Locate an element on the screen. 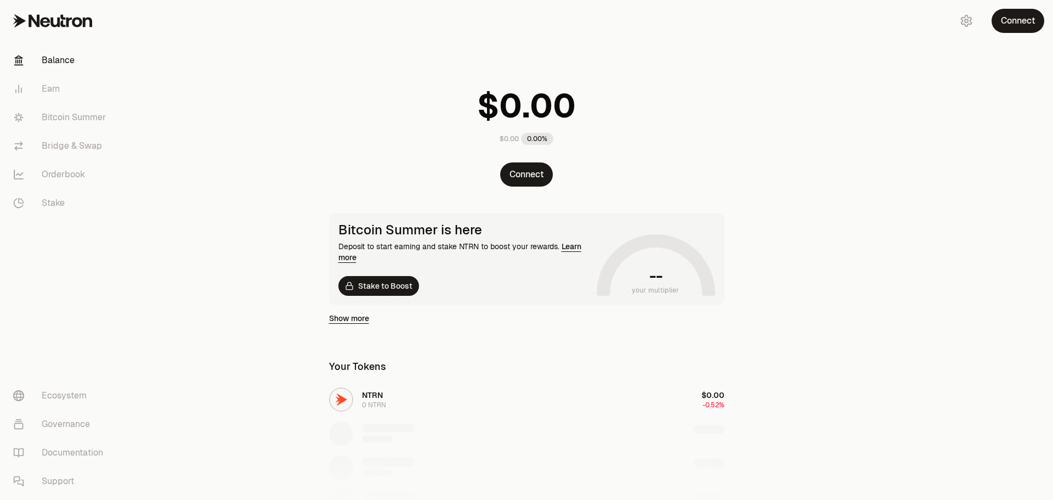 This screenshot has height=500, width=1053. div: Your Tokens is located at coordinates (357, 366).